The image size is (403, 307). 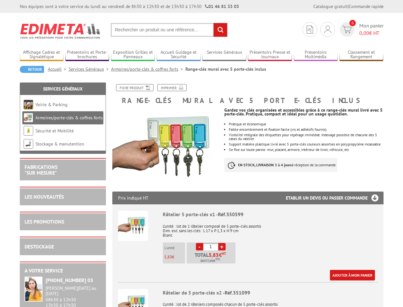 I want to click on input: rechercher, so click(x=220, y=30).